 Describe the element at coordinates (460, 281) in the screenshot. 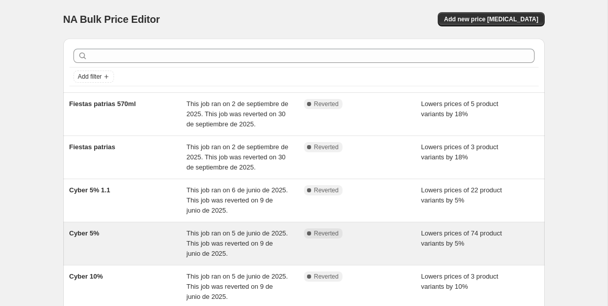

I see `span: Lowers prices of 3 product variants by 10%` at that location.